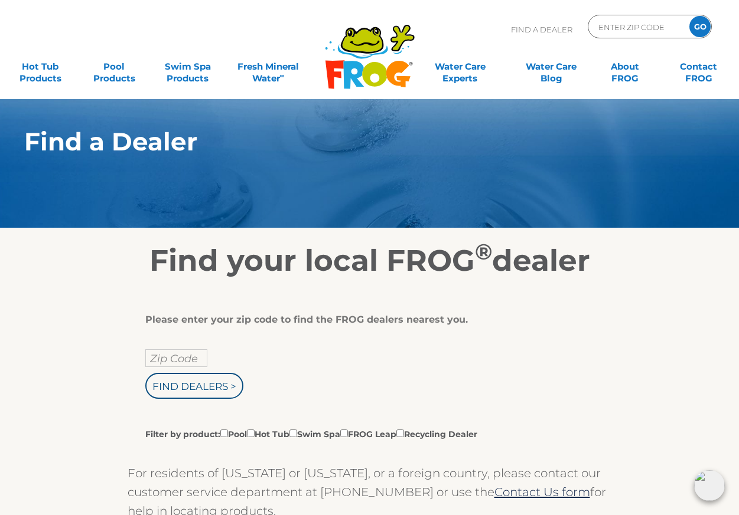  I want to click on h2: Find your local FROG dealer, so click(370, 261).